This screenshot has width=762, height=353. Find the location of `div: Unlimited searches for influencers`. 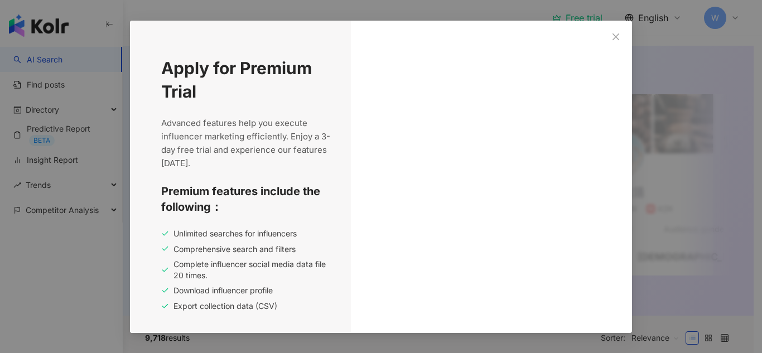

div: Unlimited searches for influencers is located at coordinates (246, 234).